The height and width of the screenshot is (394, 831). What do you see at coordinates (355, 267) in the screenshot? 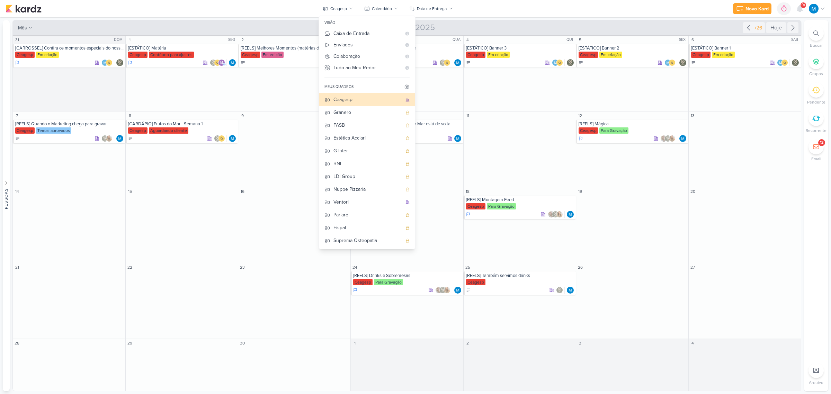
I see `div: 24` at bounding box center [355, 267].